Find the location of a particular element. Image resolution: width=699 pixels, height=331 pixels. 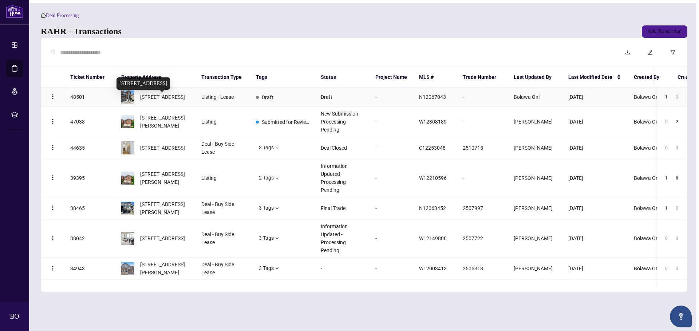

div: 6 is located at coordinates (676, 178).